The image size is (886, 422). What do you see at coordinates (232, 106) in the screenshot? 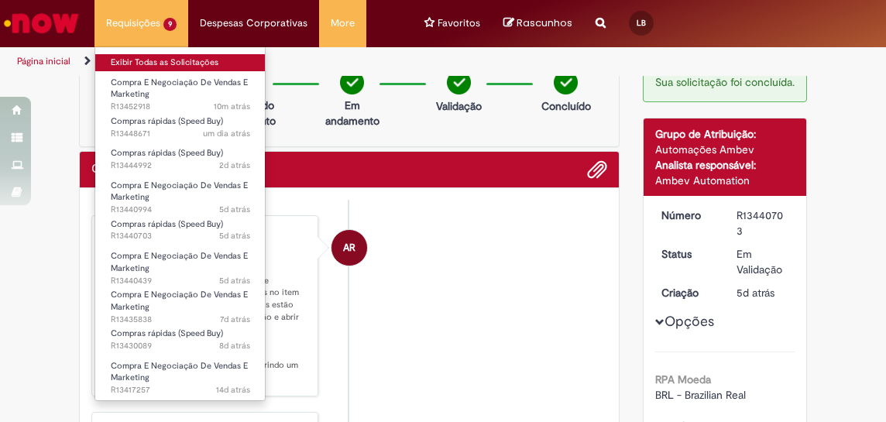
I see `time: 27/08/2025 14:50:29` at bounding box center [232, 106].